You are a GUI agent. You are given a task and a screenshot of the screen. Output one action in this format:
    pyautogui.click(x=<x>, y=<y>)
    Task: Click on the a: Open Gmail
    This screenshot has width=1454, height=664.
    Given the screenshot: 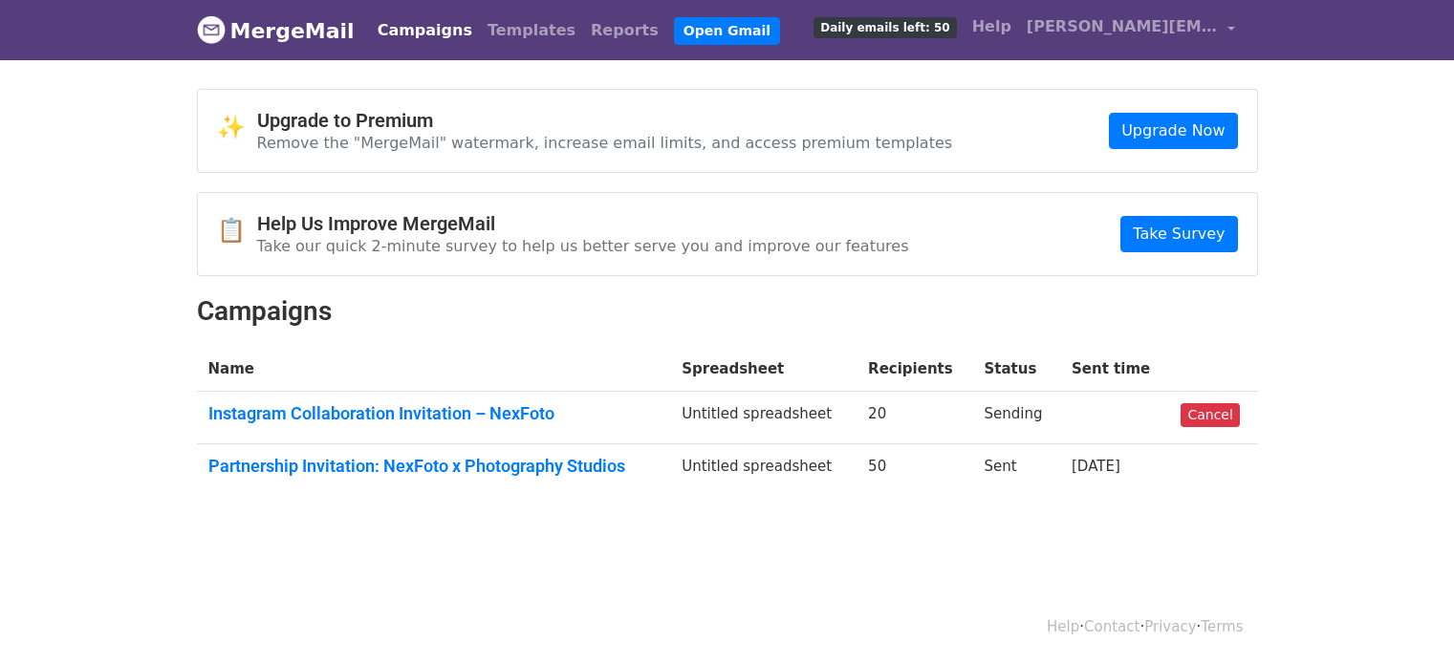 What is the action you would take?
    pyautogui.click(x=726, y=31)
    